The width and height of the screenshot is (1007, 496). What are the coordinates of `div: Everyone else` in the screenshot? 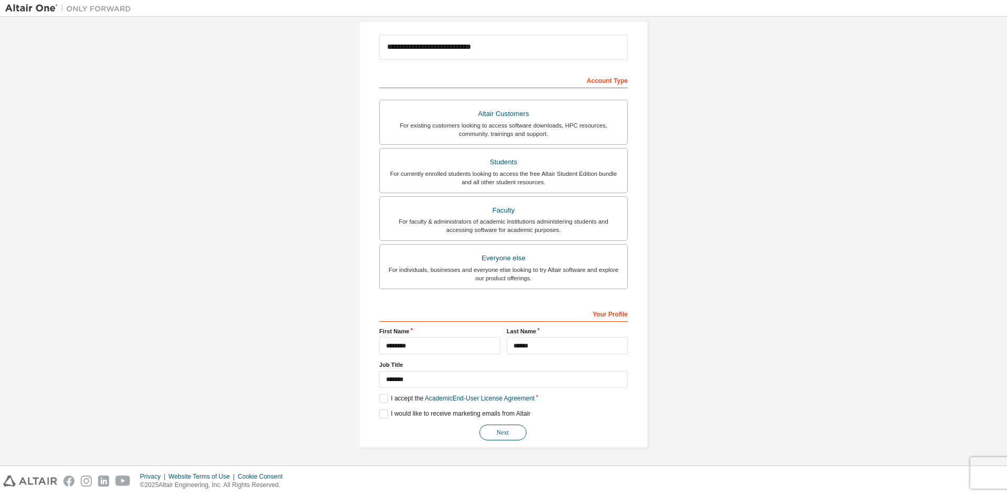 It's located at (504, 258).